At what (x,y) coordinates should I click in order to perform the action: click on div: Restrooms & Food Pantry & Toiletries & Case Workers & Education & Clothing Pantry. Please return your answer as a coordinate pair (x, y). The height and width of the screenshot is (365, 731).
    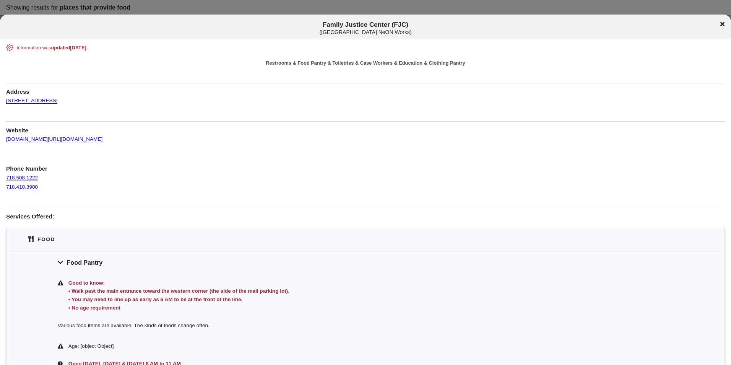
    Looking at the image, I should click on (366, 63).